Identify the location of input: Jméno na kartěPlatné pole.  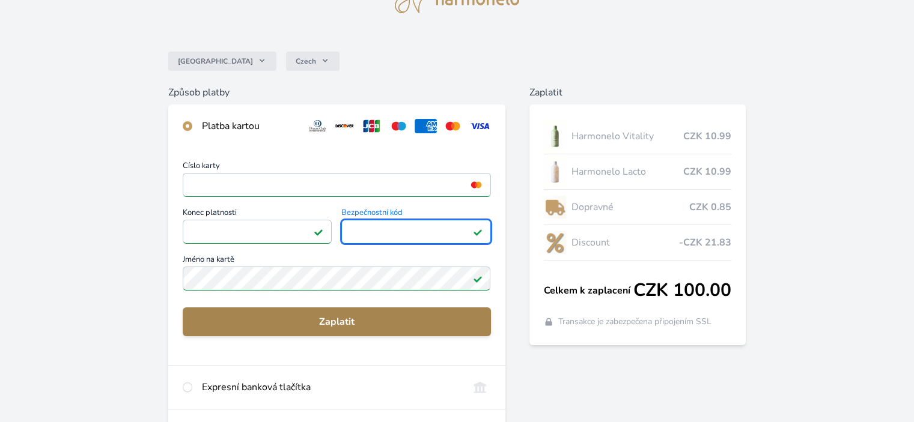
(336, 279).